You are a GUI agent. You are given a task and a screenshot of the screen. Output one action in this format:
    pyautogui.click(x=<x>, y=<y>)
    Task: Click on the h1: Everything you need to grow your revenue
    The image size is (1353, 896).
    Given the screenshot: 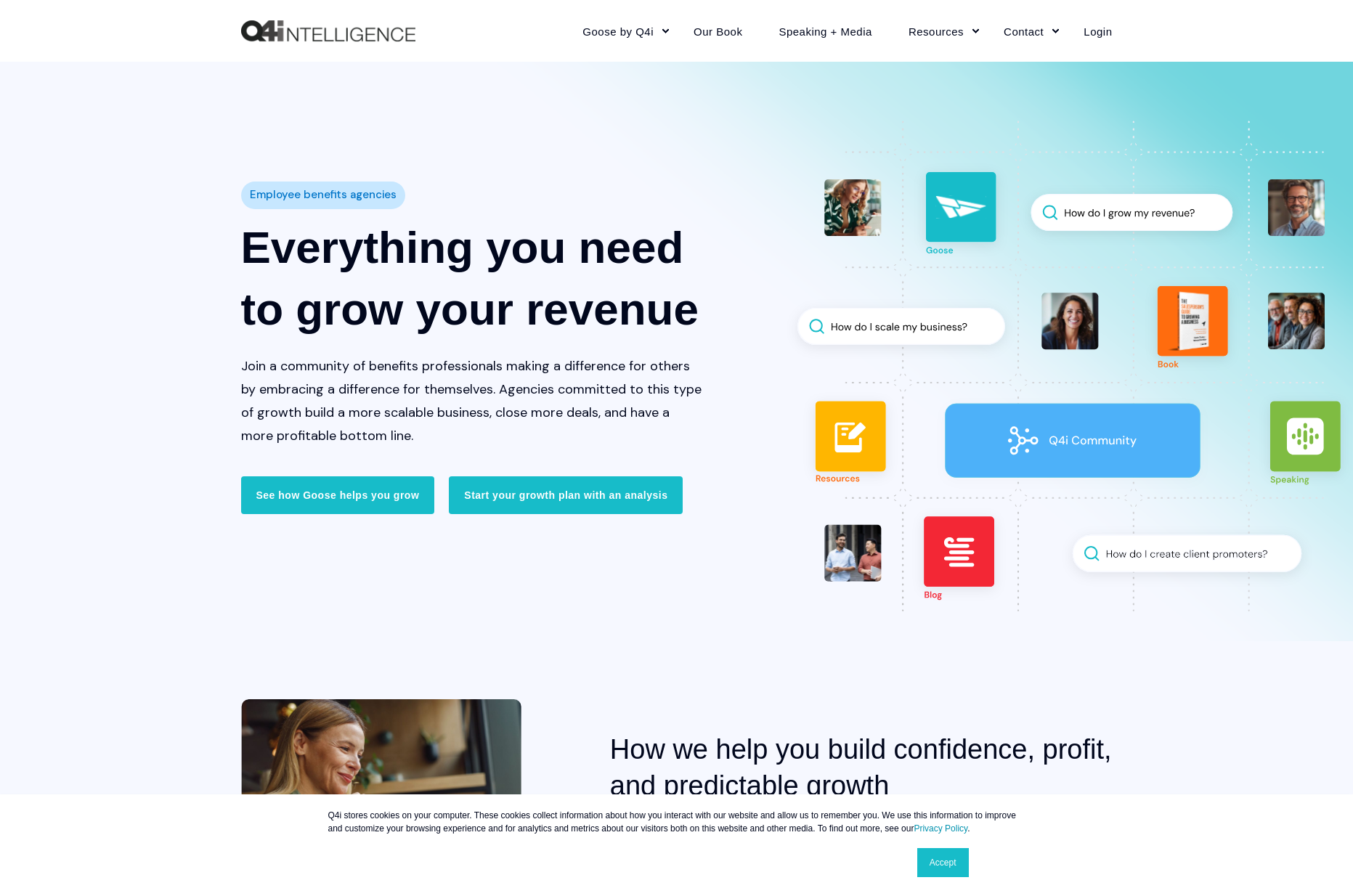 What is the action you would take?
    pyautogui.click(x=472, y=279)
    